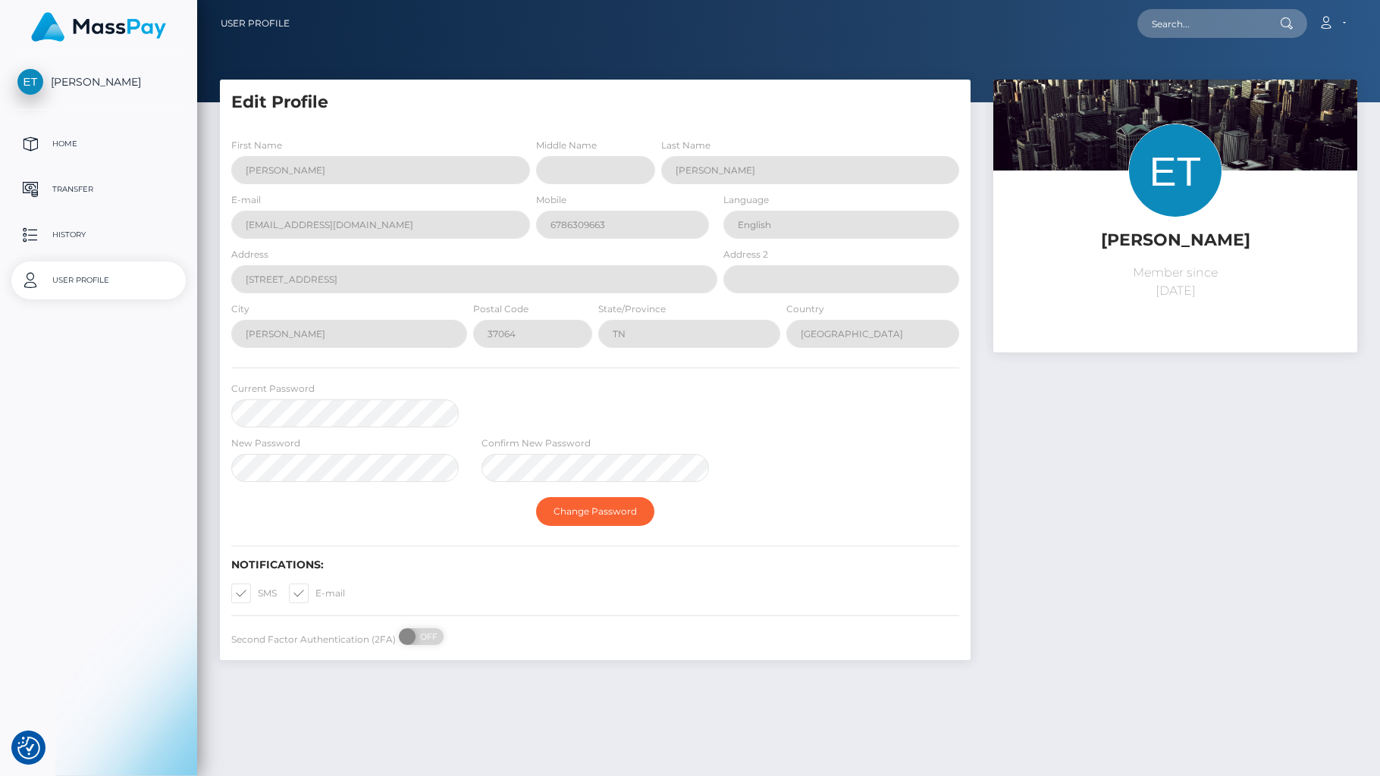 The image size is (1380, 776). What do you see at coordinates (500, 309) in the screenshot?
I see `label: Postal Code` at bounding box center [500, 309].